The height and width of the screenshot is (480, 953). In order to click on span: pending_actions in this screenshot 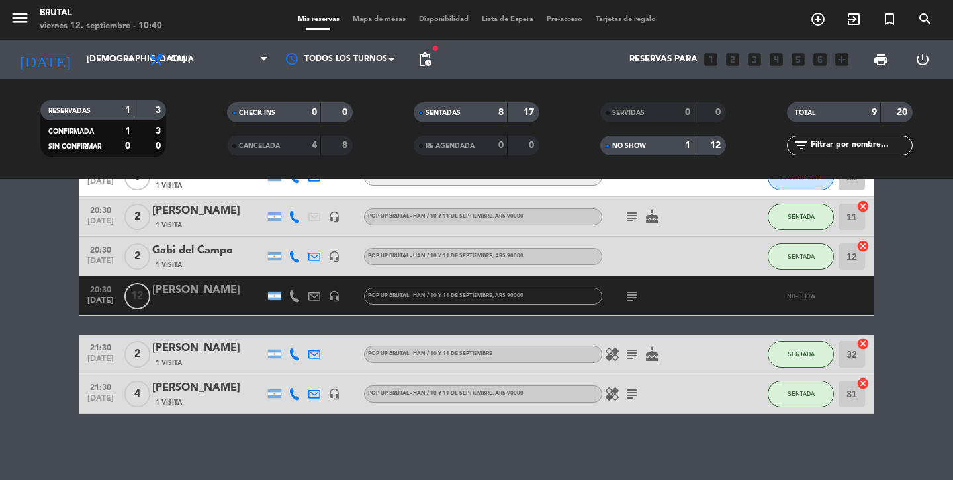, I will do `click(425, 60)`.